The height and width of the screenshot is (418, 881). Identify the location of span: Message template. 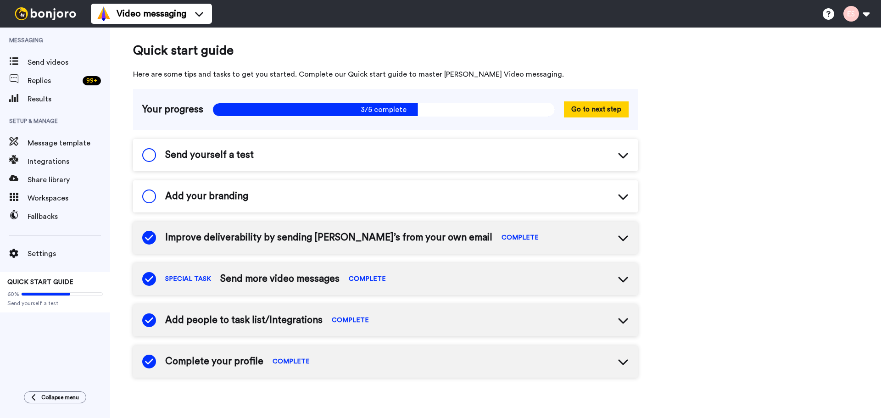
(69, 143).